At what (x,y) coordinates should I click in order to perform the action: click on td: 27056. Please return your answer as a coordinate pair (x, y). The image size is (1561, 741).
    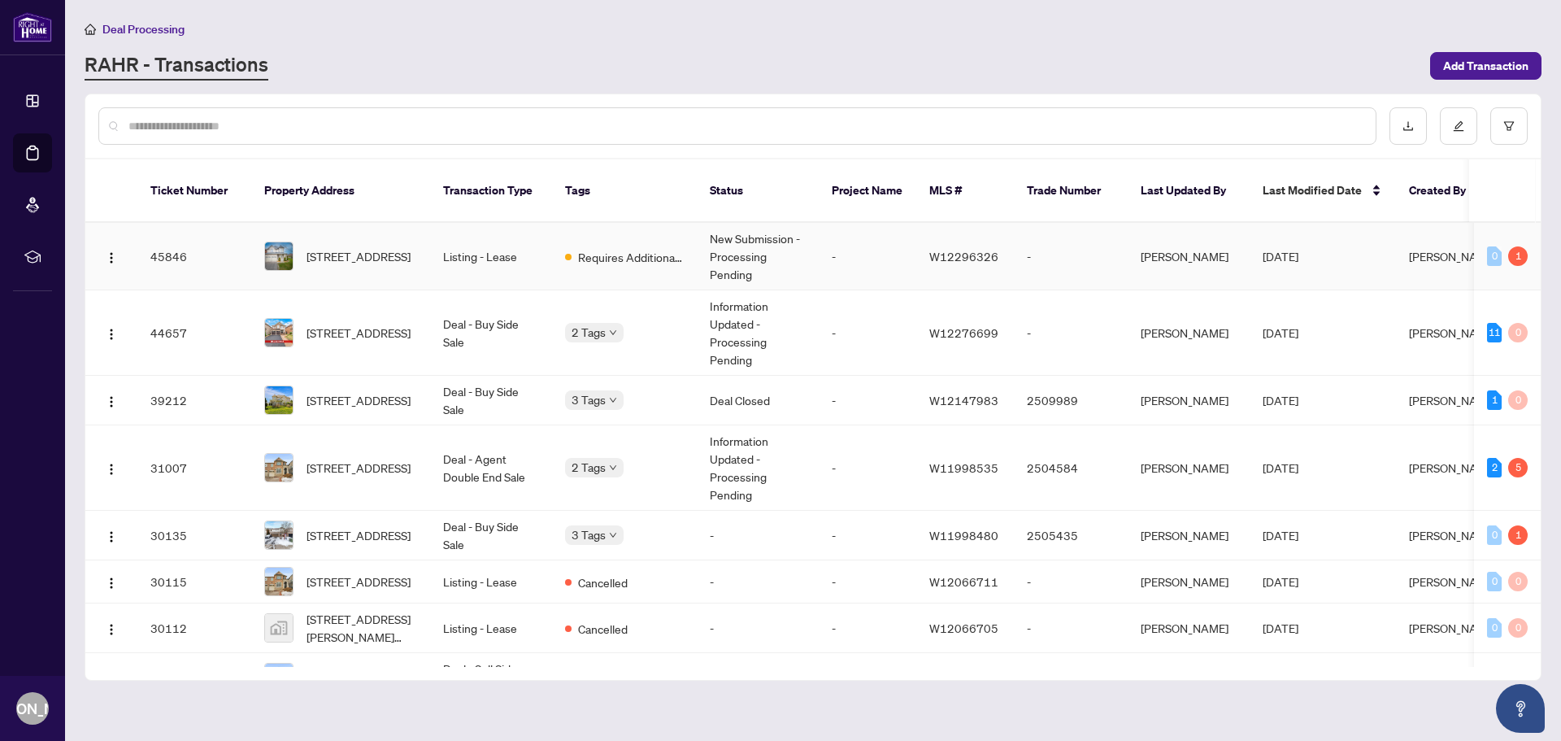
    Looking at the image, I should click on (194, 677).